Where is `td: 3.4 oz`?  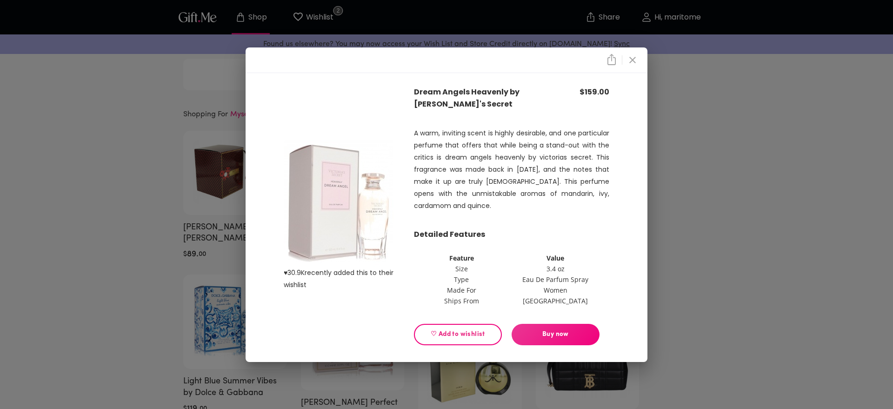 td: 3.4 oz is located at coordinates (555, 268).